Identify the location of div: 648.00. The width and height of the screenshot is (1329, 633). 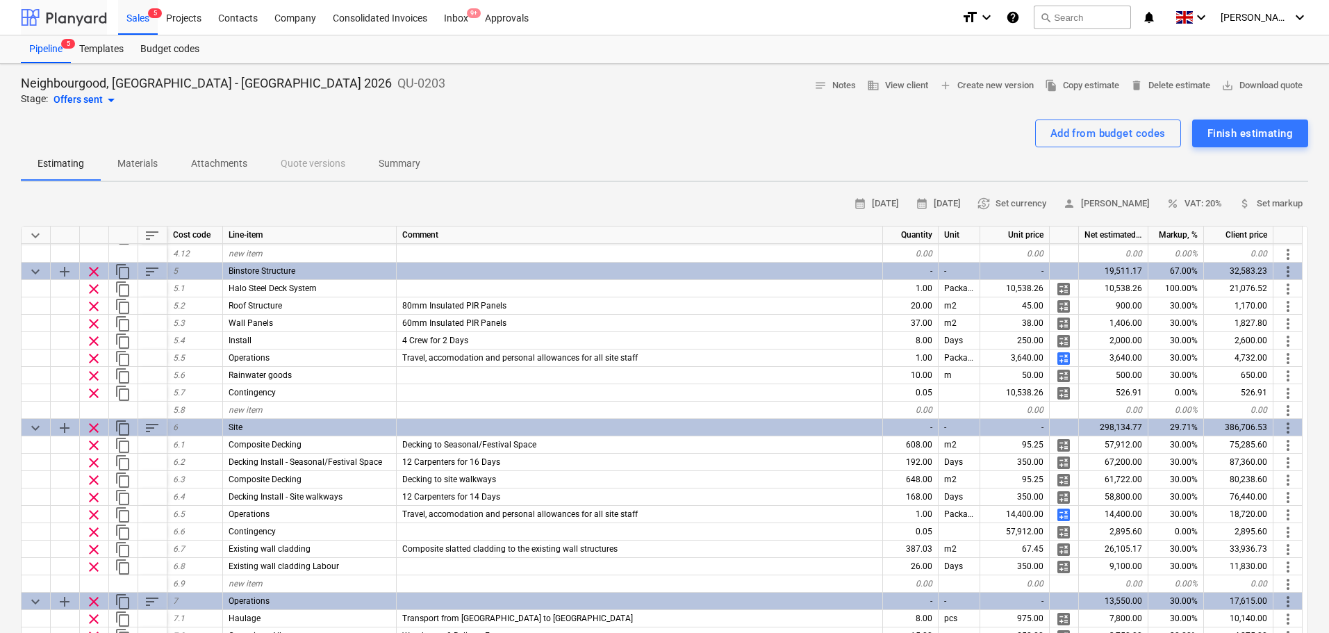
(911, 479).